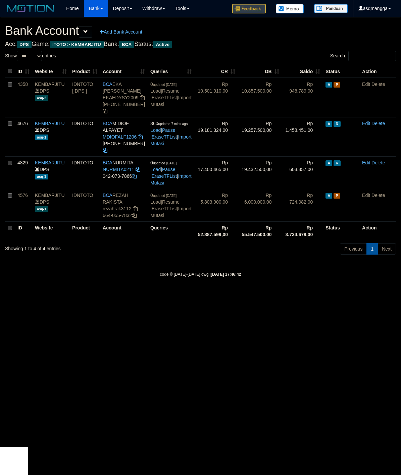 The width and height of the screenshot is (401, 475). What do you see at coordinates (23, 231) in the screenshot?
I see `th: ID` at bounding box center [23, 231].